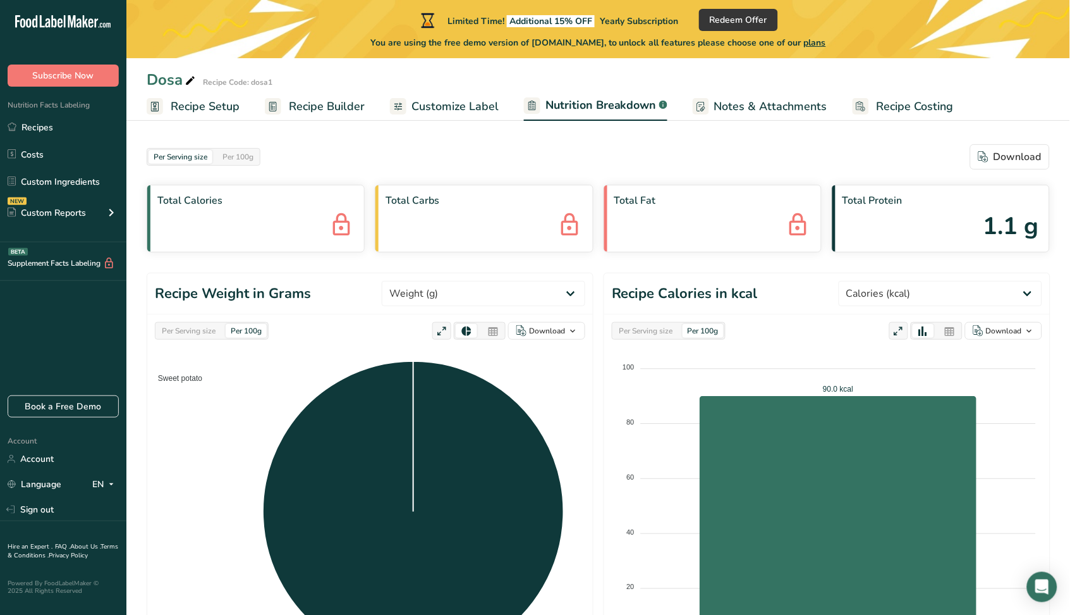 The image size is (1070, 615). I want to click on a: Hire an Expert ., so click(30, 546).